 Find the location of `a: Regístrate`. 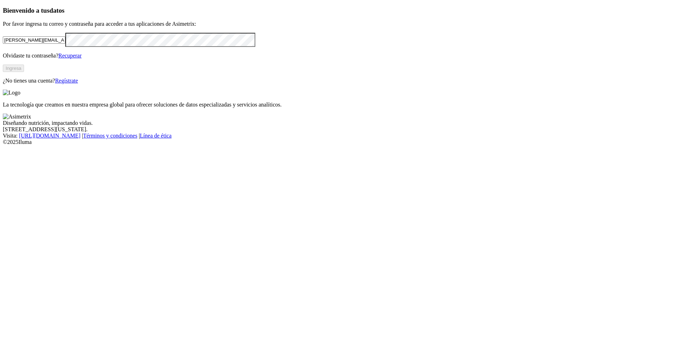

a: Regístrate is located at coordinates (66, 81).